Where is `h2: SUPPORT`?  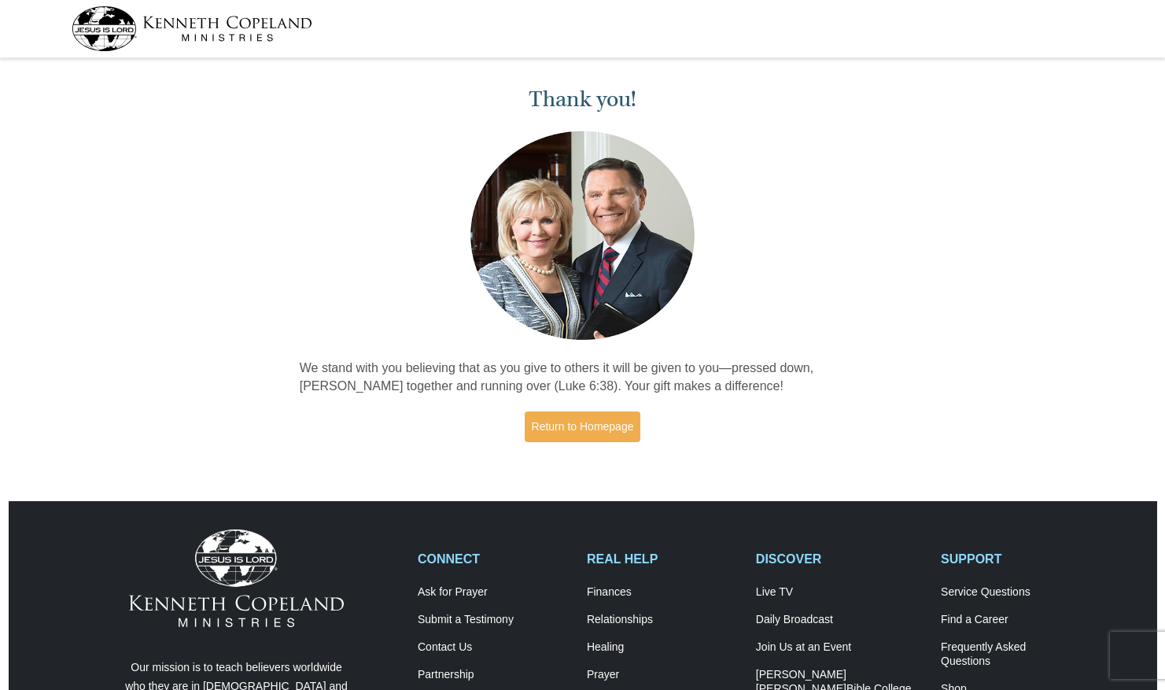 h2: SUPPORT is located at coordinates (1018, 559).